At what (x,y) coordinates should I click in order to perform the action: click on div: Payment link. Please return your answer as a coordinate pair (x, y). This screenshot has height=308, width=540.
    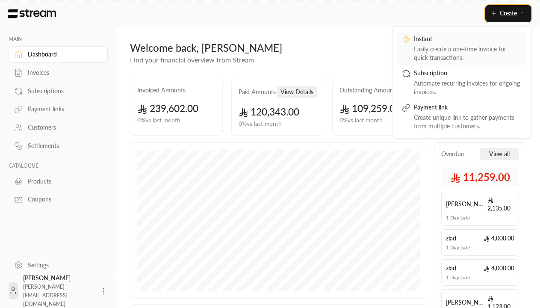
    Looking at the image, I should click on (468, 108).